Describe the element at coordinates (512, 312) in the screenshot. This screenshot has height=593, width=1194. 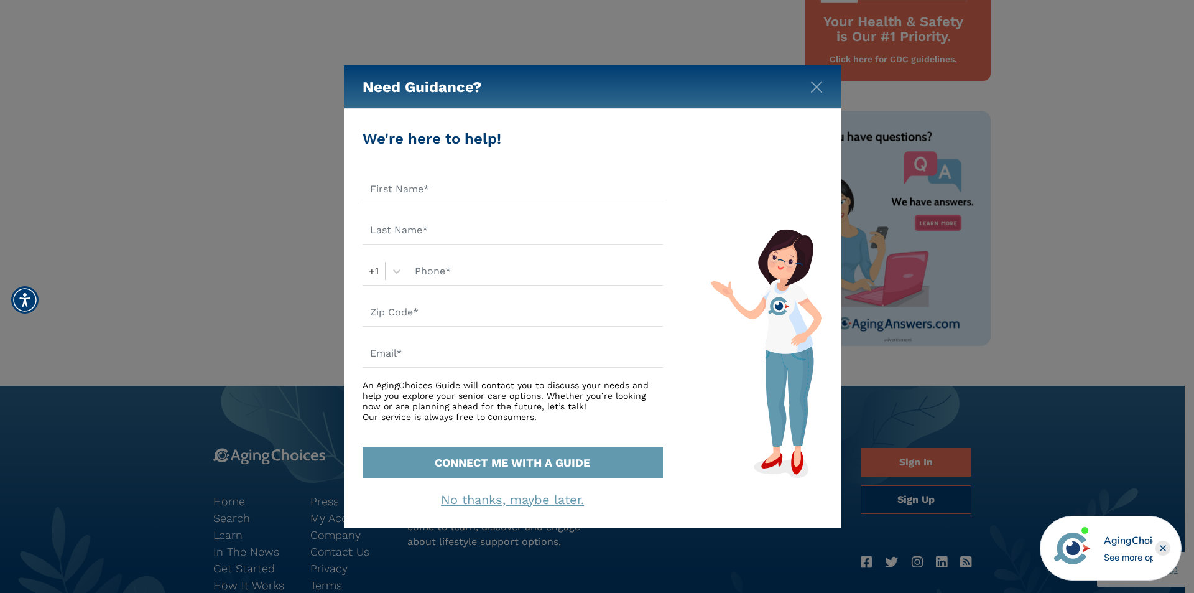
I see `input: Zip Code*` at that location.